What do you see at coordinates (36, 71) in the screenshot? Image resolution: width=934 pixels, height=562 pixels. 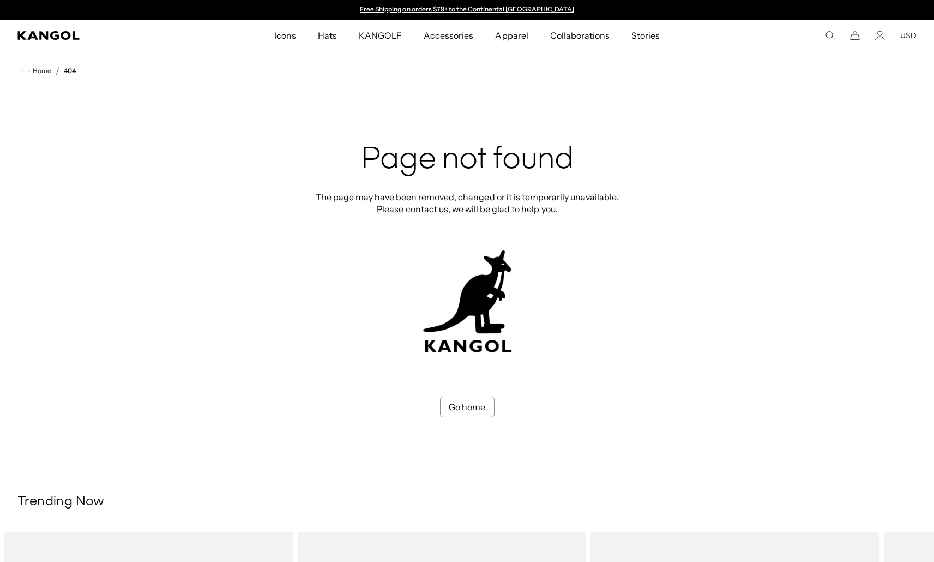 I see `a: Home` at bounding box center [36, 71].